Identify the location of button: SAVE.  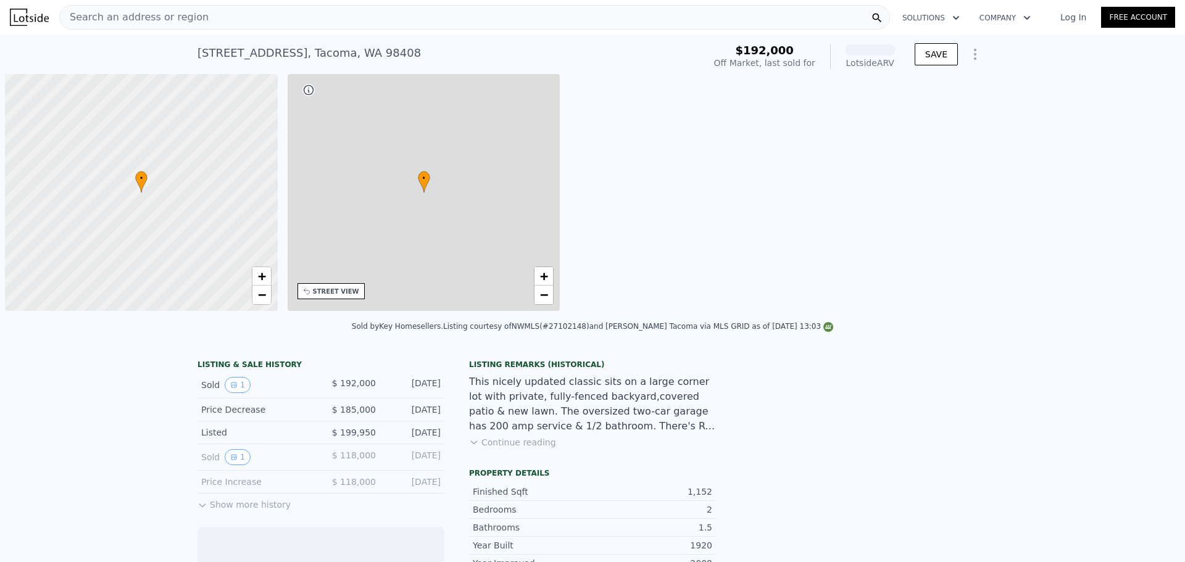
(936, 54).